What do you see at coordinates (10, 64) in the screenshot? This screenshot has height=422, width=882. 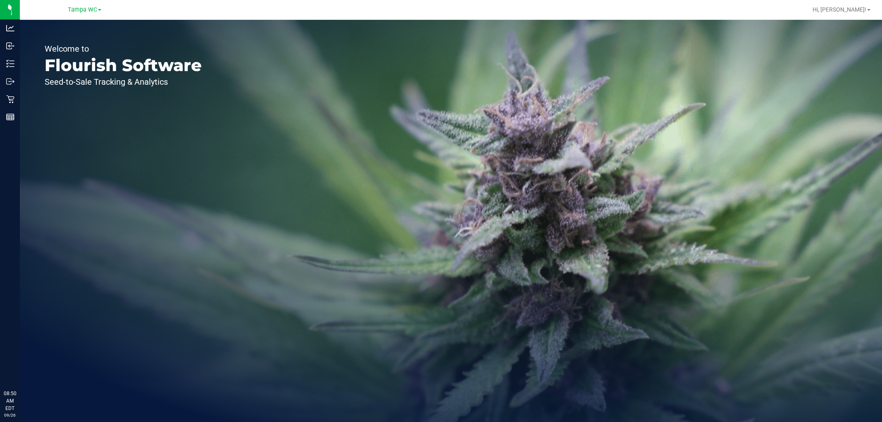 I see `inline-svg: Inventory` at bounding box center [10, 64].